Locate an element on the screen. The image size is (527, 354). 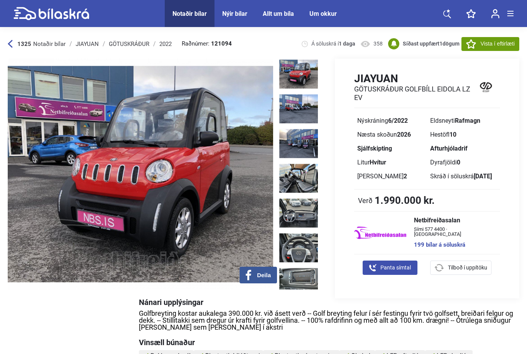
div: Næsta skoðun is located at coordinates (390, 135).